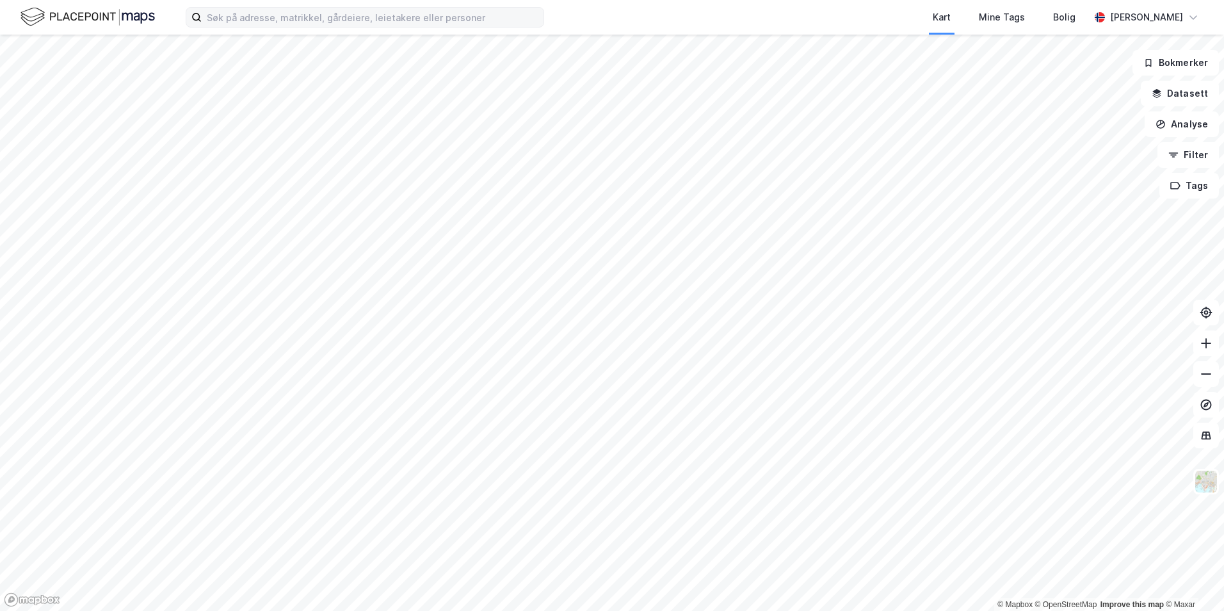 Image resolution: width=1224 pixels, height=611 pixels. I want to click on input: Søk på adresse, matrikkel, gårdeiere, leietakere eller personer, so click(373, 17).